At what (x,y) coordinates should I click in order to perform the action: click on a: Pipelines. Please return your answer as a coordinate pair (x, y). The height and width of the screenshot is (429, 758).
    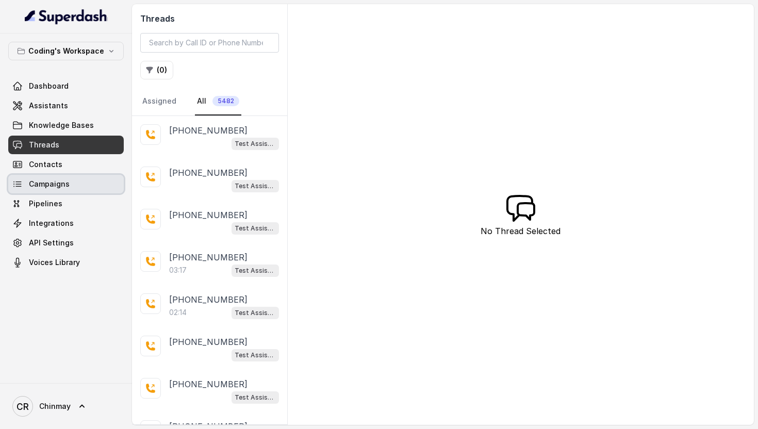
    Looking at the image, I should click on (66, 204).